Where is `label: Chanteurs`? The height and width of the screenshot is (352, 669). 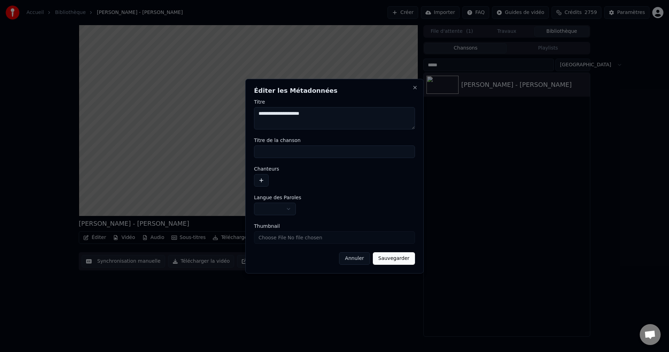
label: Chanteurs is located at coordinates (335, 169).